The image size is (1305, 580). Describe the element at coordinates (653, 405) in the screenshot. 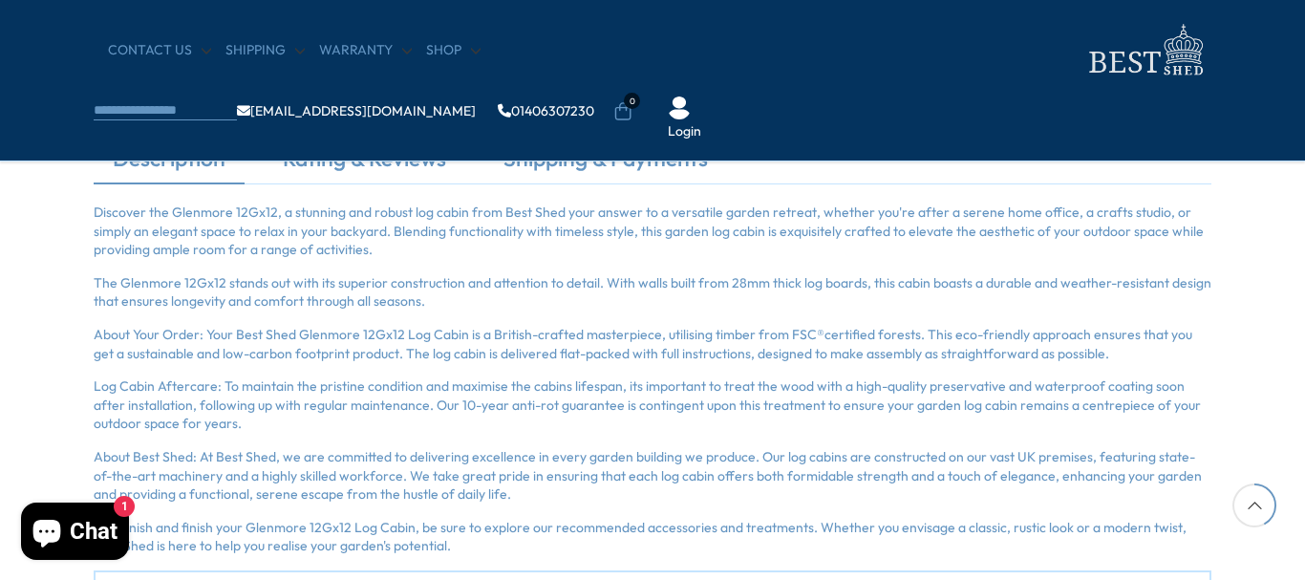

I see `p: Log Cabin Aftercare: To maintain the pristine condition and maximise the cabins lifespan, its imp...` at that location.